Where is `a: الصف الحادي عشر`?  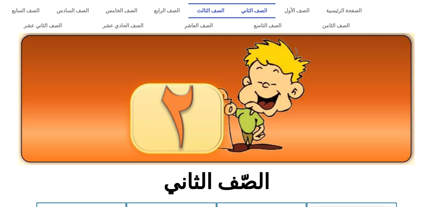
a: الصف الحادي عشر is located at coordinates (123, 26).